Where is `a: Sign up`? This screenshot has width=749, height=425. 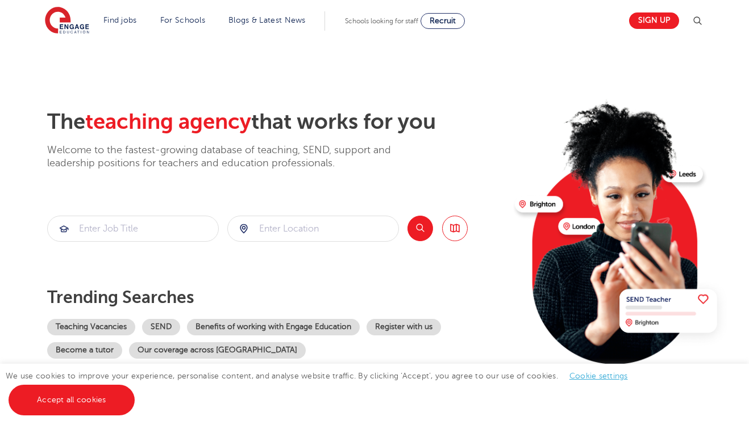
a: Sign up is located at coordinates (654, 20).